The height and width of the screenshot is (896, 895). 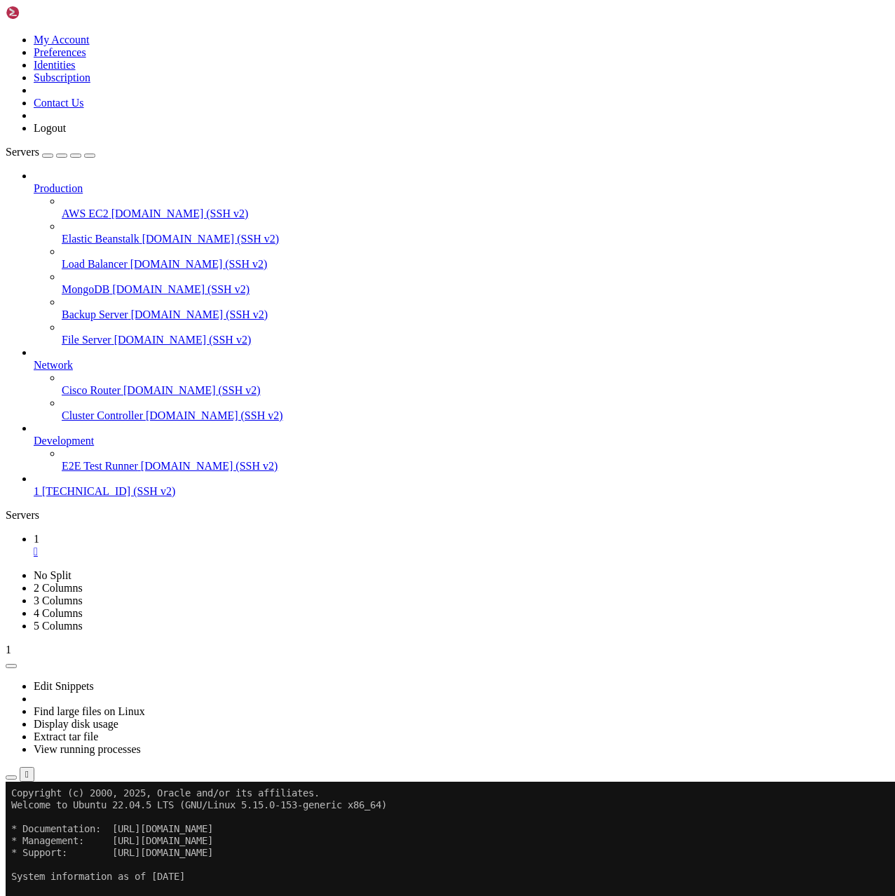 I want to click on a: 4 Columns, so click(x=58, y=613).